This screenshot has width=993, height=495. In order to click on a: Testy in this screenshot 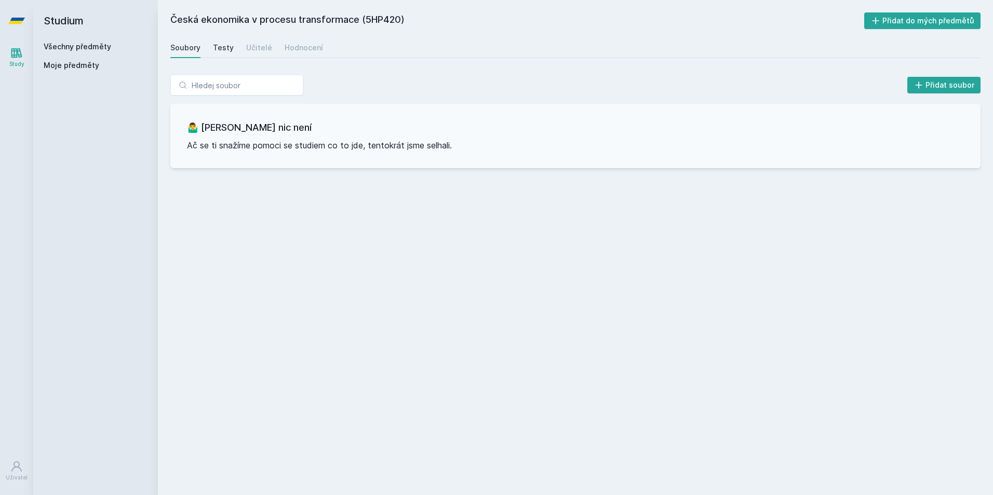, I will do `click(223, 48)`.